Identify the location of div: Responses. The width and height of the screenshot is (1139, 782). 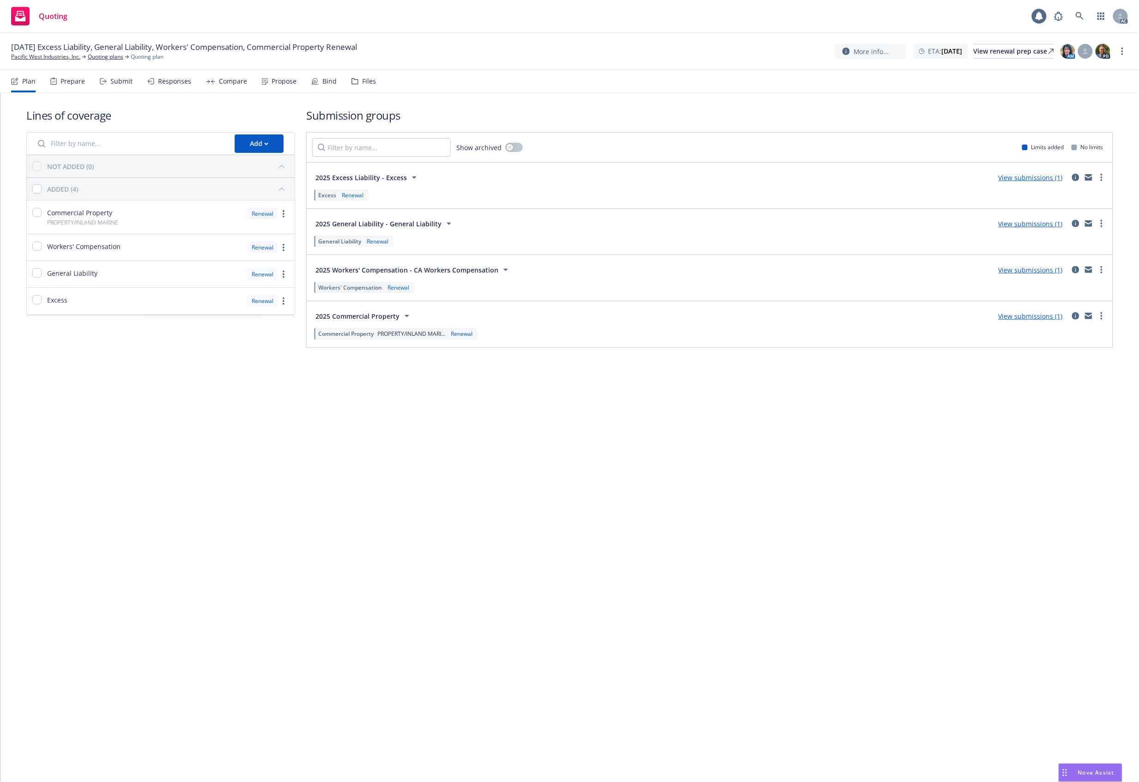
(175, 81).